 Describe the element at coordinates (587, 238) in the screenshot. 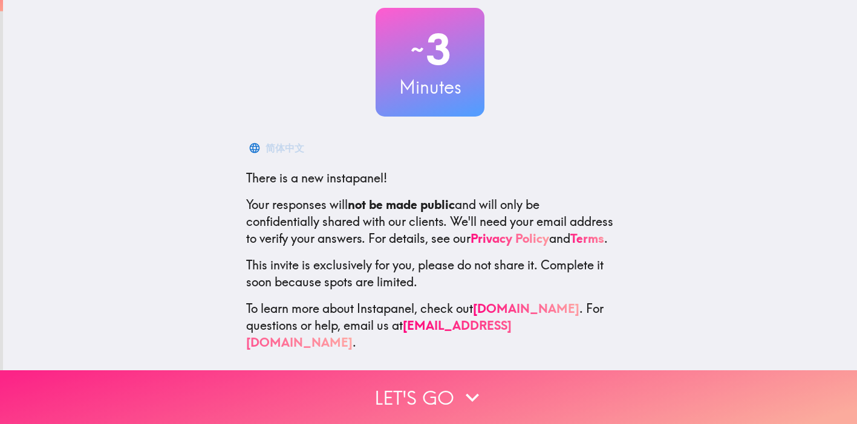

I see `a: Terms` at that location.